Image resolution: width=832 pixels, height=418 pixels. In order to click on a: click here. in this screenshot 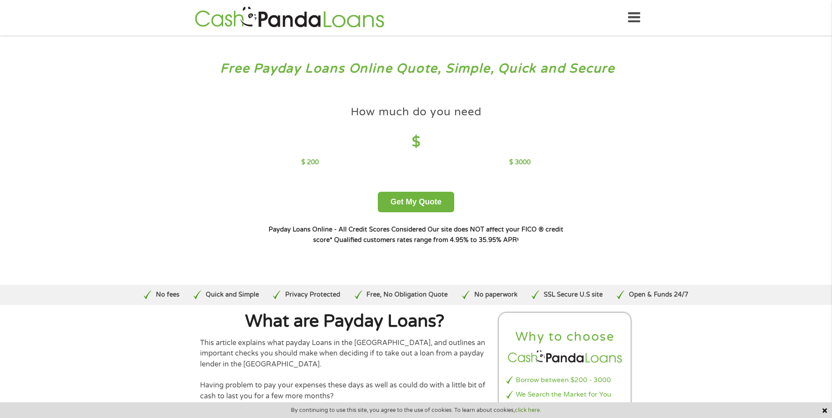, I will do `click(528, 410)`.